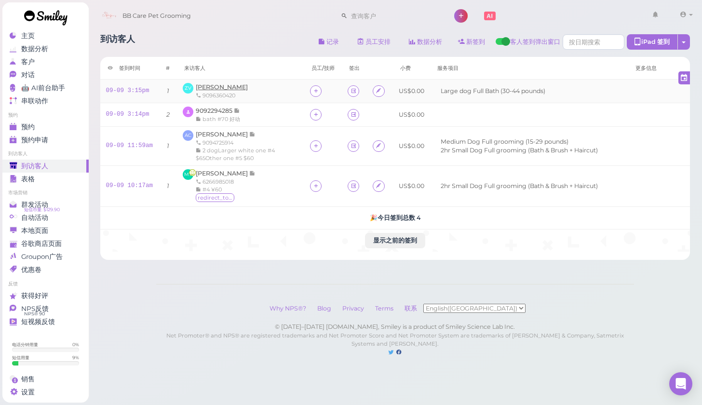  I want to click on span: 获得好评, so click(35, 296).